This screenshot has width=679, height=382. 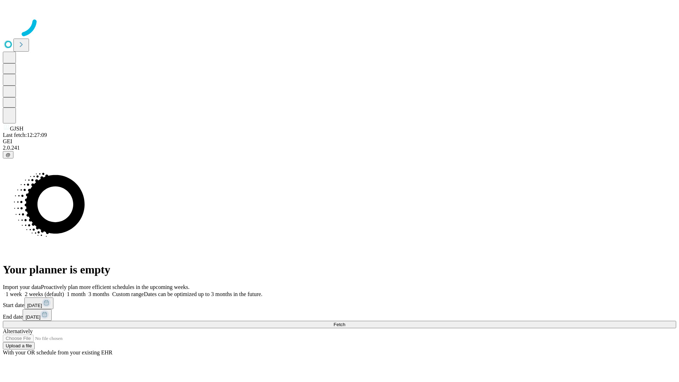 What do you see at coordinates (76, 294) in the screenshot?
I see `span: 1 month` at bounding box center [76, 294].